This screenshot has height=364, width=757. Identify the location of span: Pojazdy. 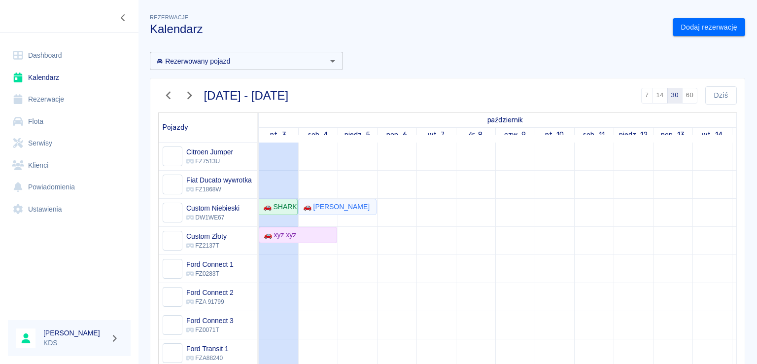
(176, 127).